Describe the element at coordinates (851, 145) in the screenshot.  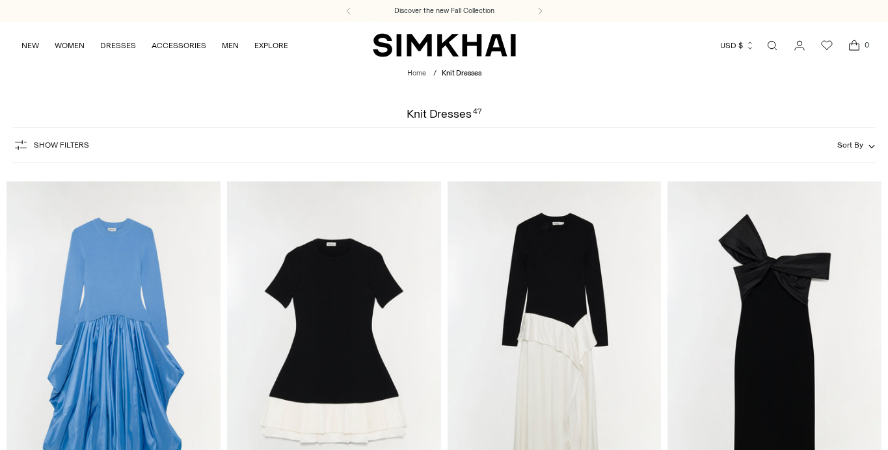
I see `span: Sort By` at that location.